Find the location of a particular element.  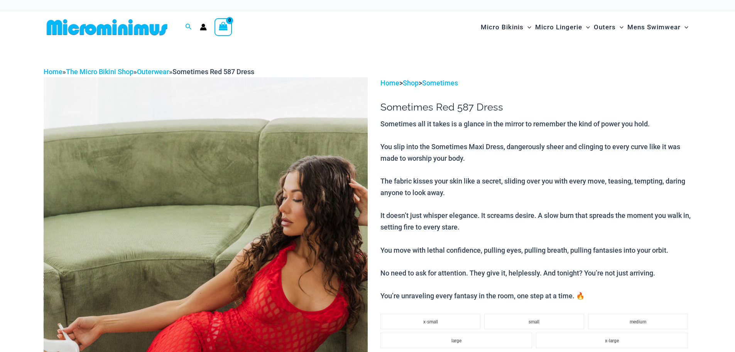

span: small is located at coordinates (534, 321).